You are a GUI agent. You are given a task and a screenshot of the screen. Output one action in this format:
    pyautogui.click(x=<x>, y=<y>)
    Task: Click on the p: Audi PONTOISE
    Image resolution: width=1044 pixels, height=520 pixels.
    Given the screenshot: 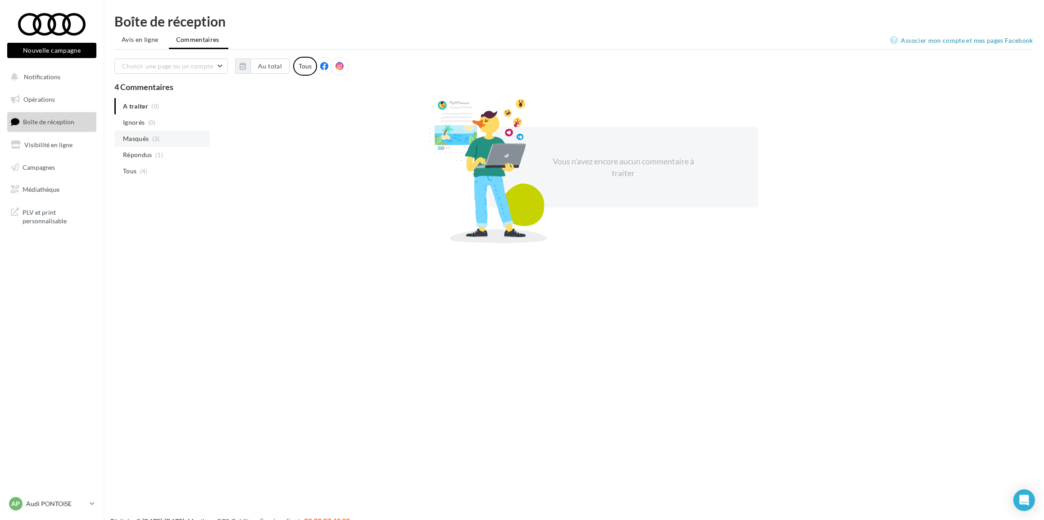 What is the action you would take?
    pyautogui.click(x=56, y=504)
    